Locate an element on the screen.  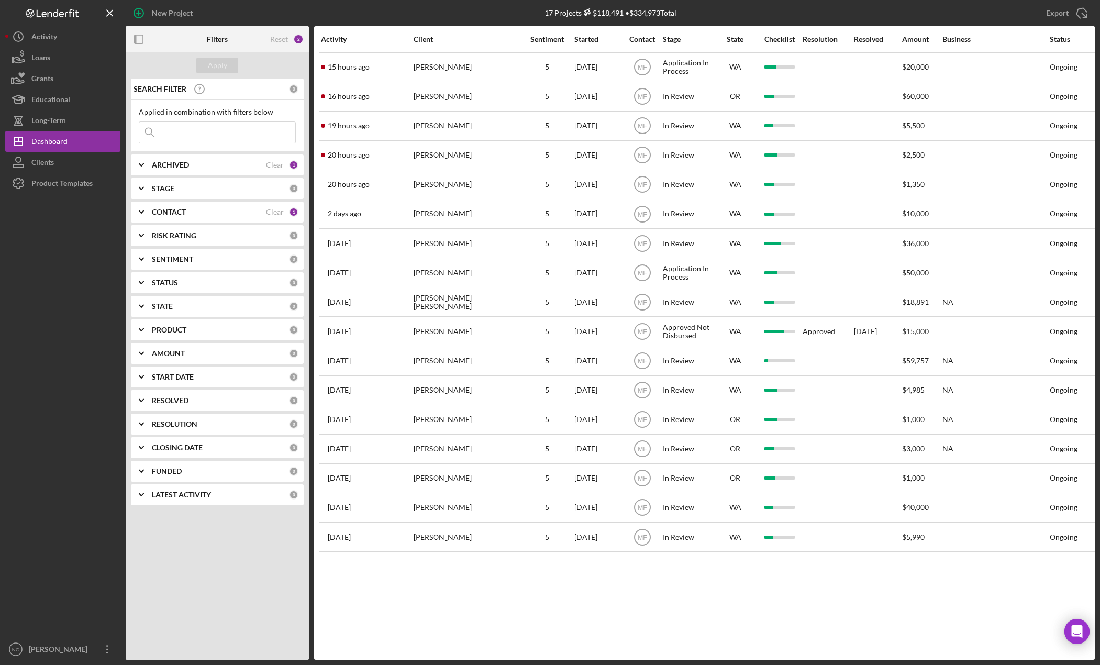
time: 2025-10-06 19:52 is located at coordinates (349, 126).